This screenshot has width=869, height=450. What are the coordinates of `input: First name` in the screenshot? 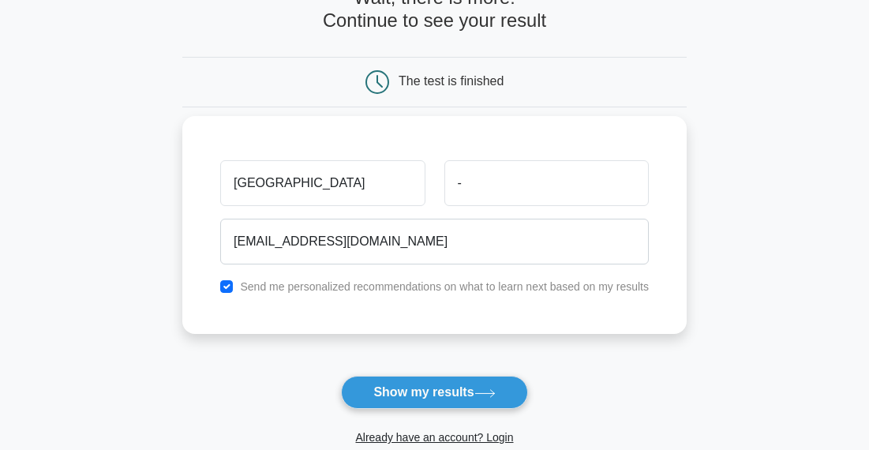 It's located at (322, 183).